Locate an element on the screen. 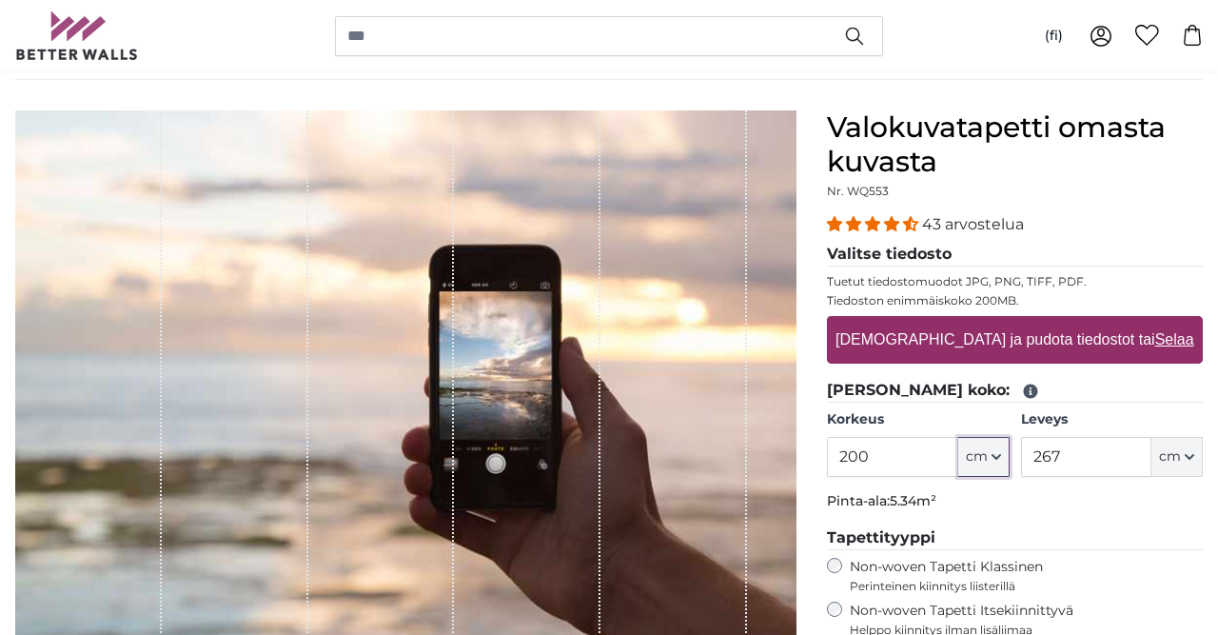 The image size is (1218, 635). span: 4.40 stars is located at coordinates (874, 224).